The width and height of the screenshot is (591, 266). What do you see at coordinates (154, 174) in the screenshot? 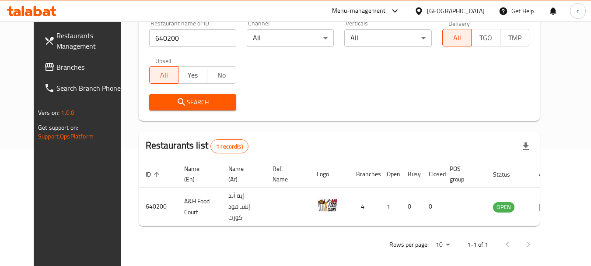
I see `span: ID` at bounding box center [154, 174].